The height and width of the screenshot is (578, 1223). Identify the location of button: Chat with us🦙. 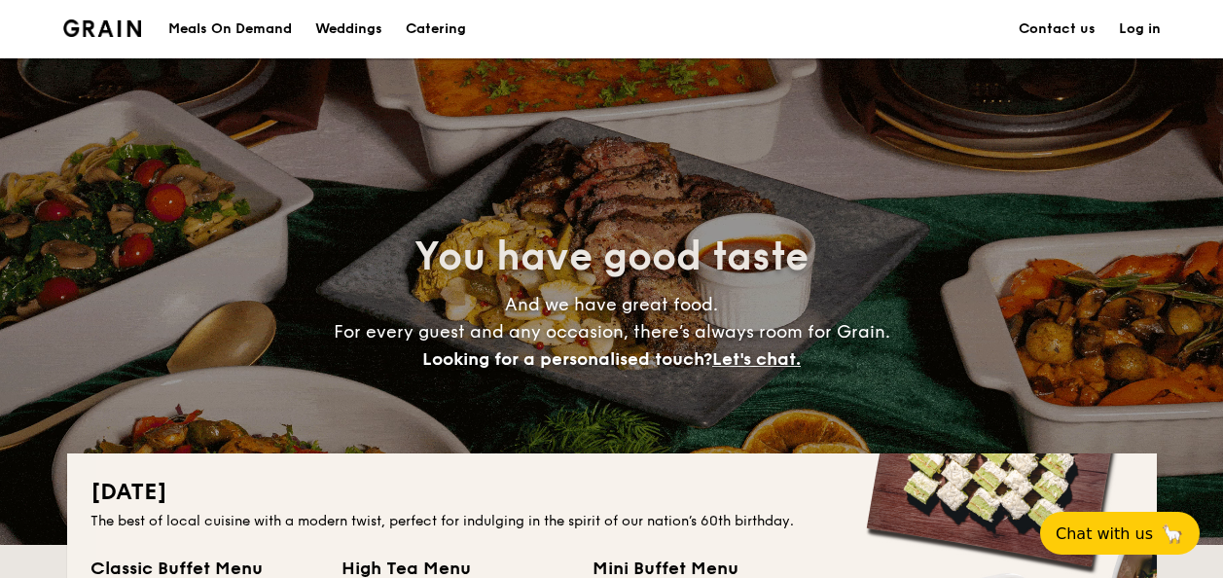
(1120, 533).